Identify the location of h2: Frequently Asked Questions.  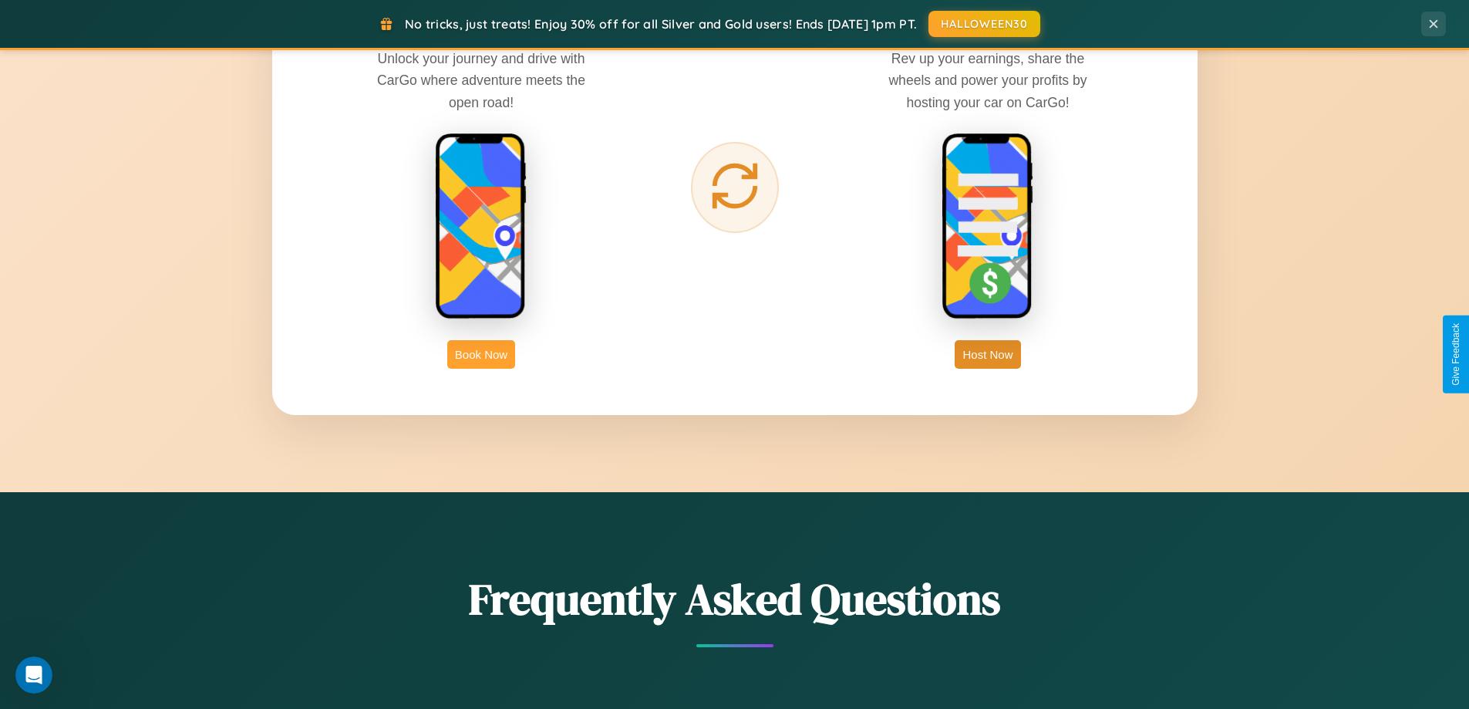
(735, 598).